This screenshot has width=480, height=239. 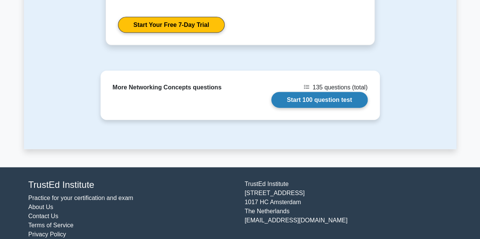 What do you see at coordinates (47, 234) in the screenshot?
I see `a: Privacy Policy` at bounding box center [47, 234].